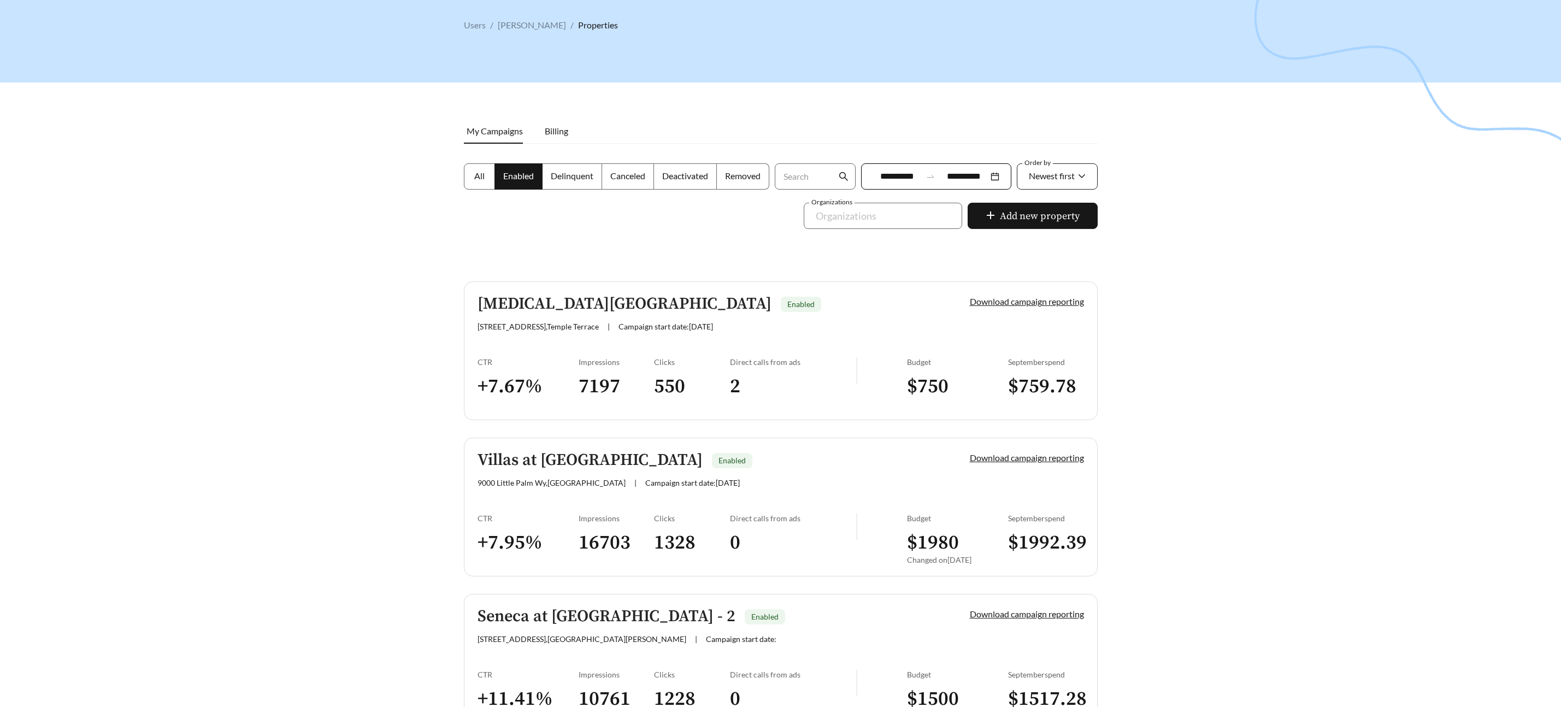 The height and width of the screenshot is (707, 1561). I want to click on span: plus, so click(990, 216).